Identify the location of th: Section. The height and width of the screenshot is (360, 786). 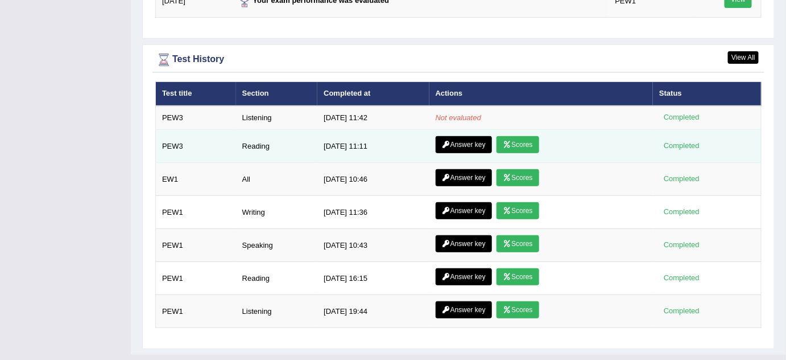
(277, 94).